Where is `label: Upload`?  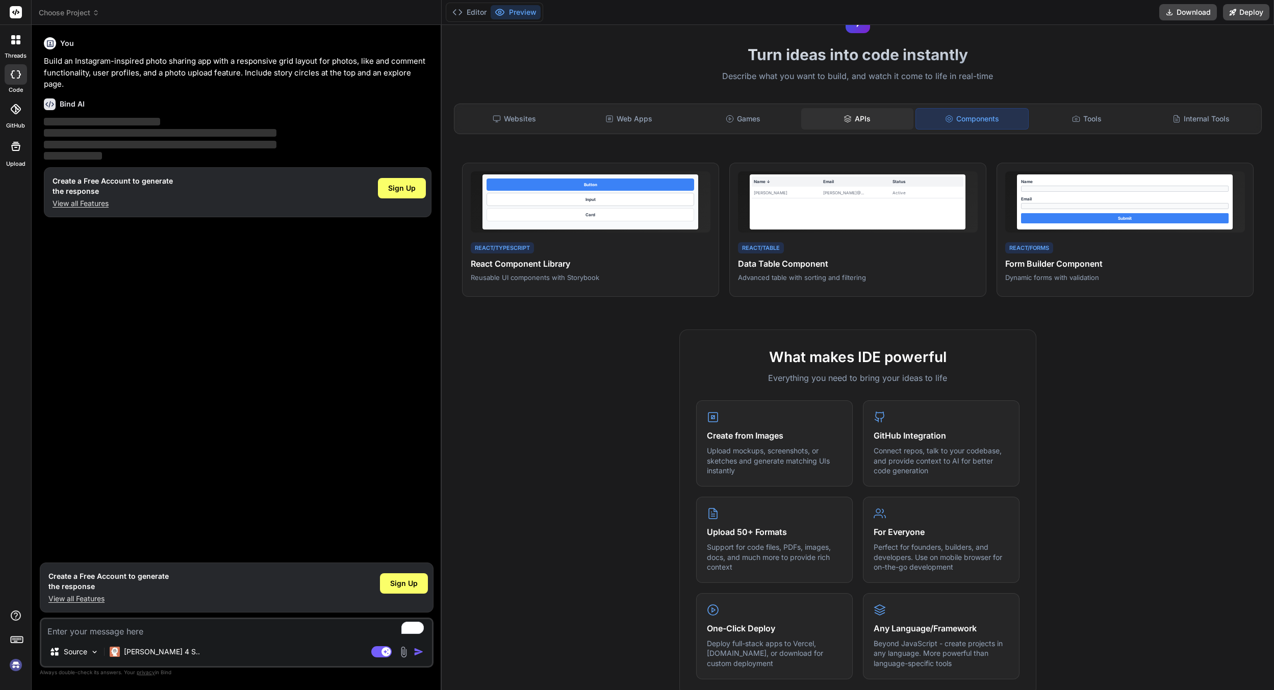 label: Upload is located at coordinates (16, 164).